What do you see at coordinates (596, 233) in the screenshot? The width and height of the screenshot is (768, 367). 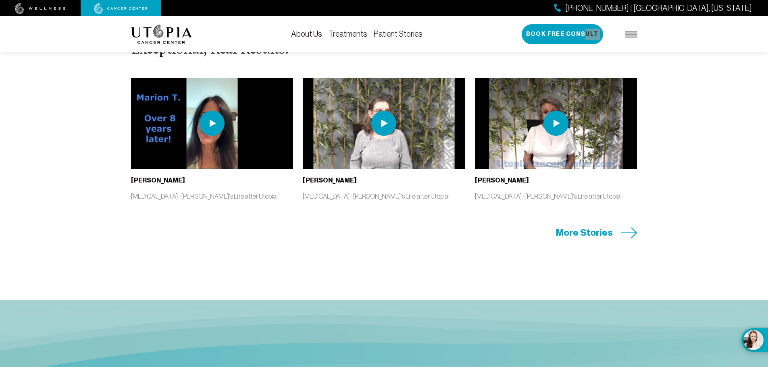 I see `a: More Stories` at bounding box center [596, 233].